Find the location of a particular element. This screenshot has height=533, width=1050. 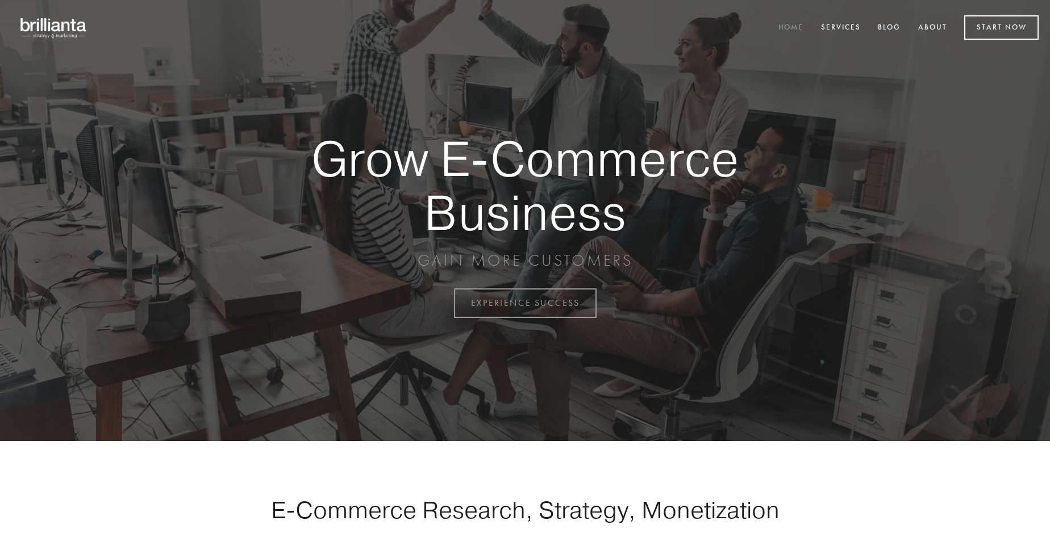

img: brillianta - research, strategy, marketing is located at coordinates (54, 28).